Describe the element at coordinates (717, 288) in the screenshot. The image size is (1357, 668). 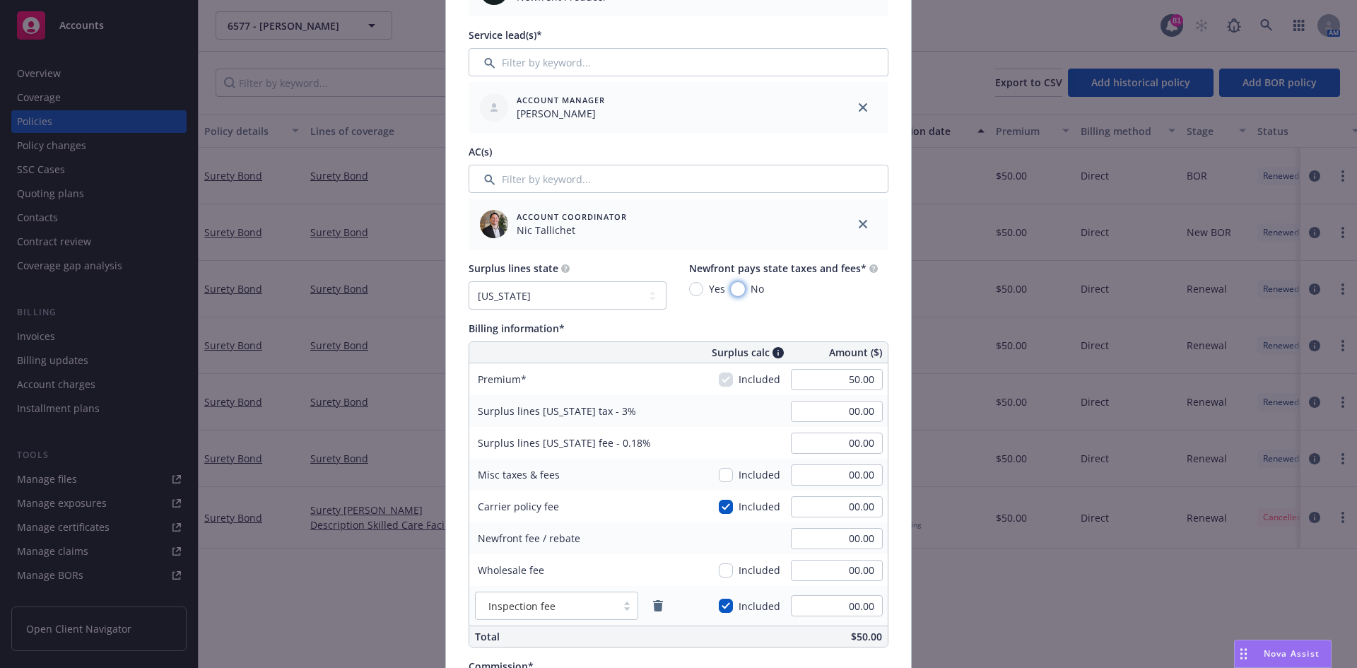
I see `span: Yes` at that location.